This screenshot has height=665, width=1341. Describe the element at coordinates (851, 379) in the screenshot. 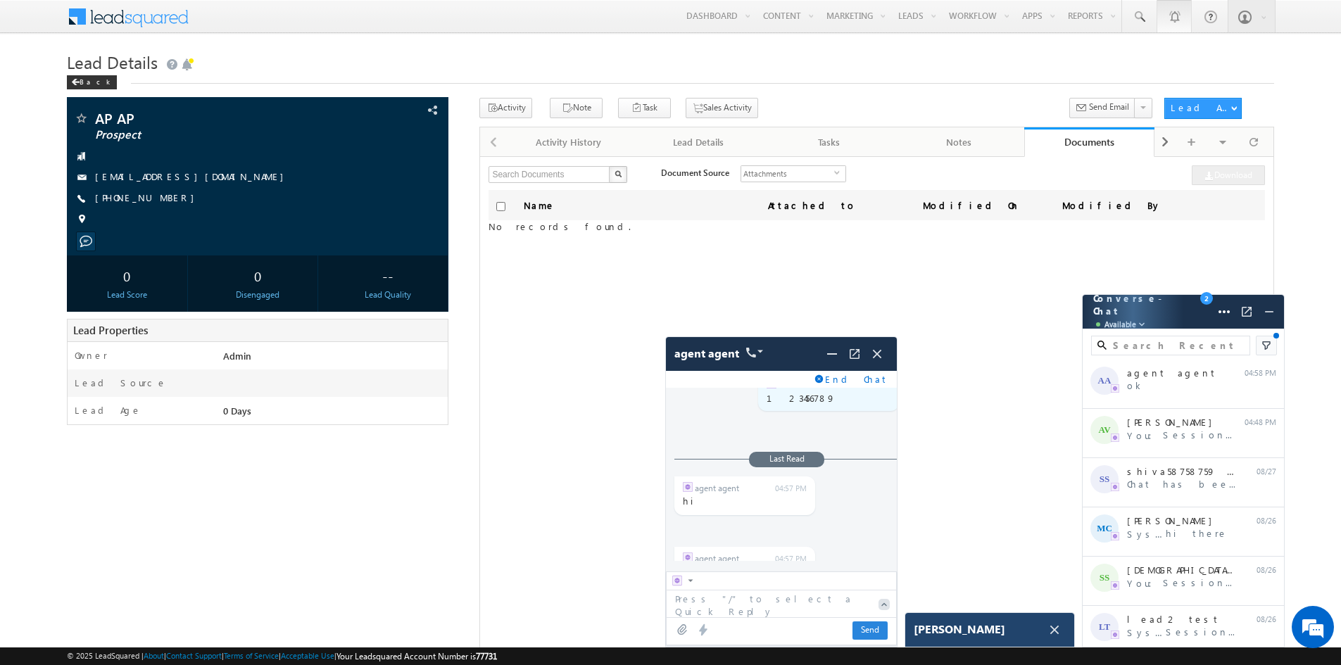

I see `div: End Chat` at that location.